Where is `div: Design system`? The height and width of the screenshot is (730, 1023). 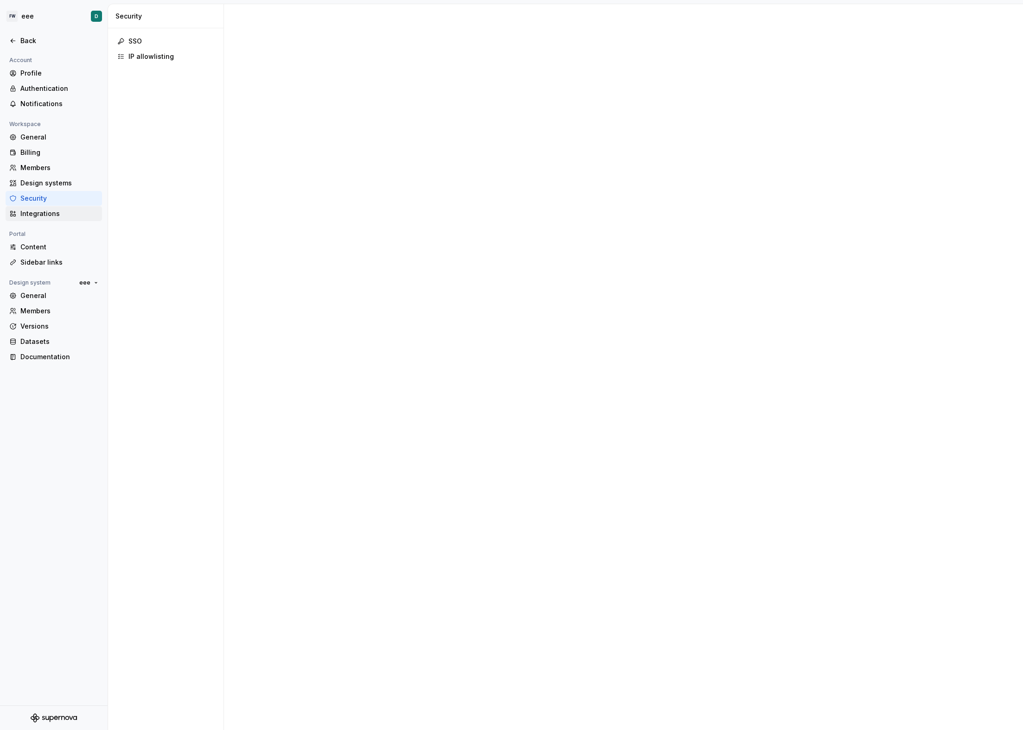
div: Design system is located at coordinates (30, 283).